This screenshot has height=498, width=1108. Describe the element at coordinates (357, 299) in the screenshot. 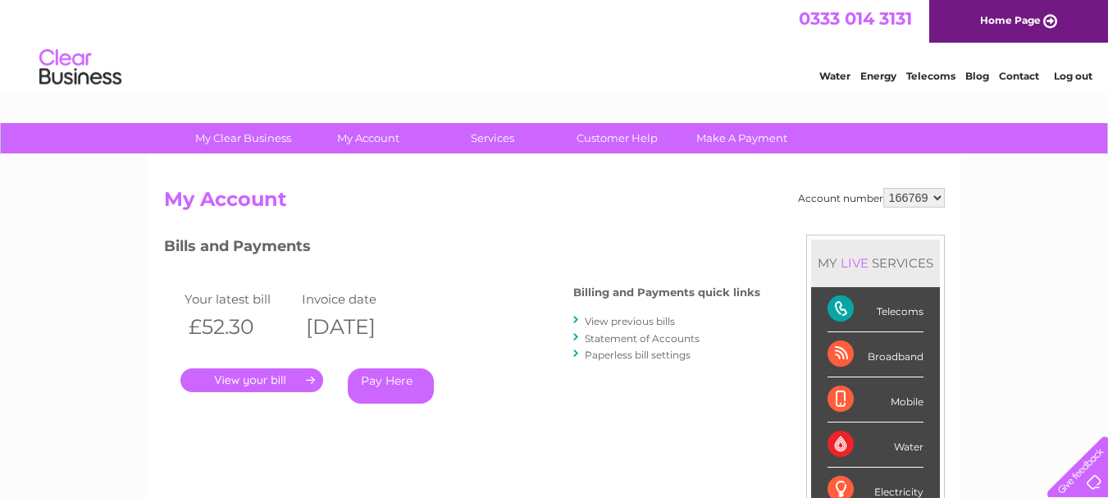

I see `td: Invoice date` at that location.